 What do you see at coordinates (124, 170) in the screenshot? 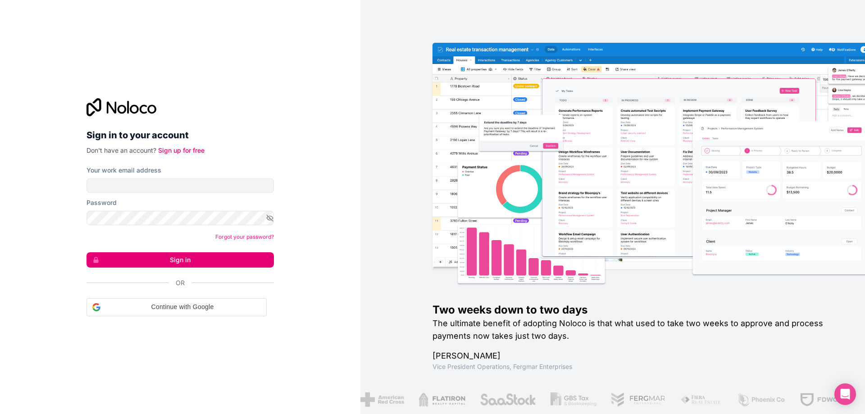
I see `label: Your work email address` at bounding box center [124, 170].